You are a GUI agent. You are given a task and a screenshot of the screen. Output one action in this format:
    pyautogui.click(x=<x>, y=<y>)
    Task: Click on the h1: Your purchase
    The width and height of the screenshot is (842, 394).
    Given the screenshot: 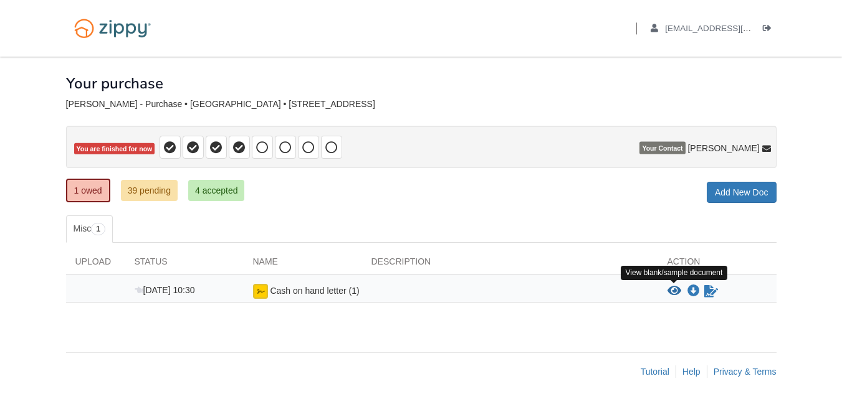 What is the action you would take?
    pyautogui.click(x=115, y=84)
    